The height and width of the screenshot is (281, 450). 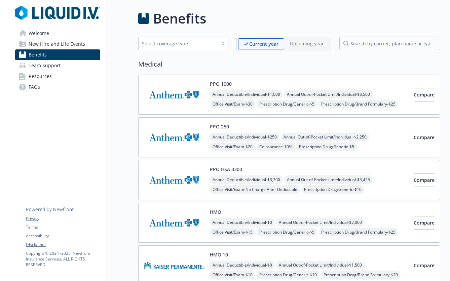 I want to click on span: Benefits, so click(x=38, y=55).